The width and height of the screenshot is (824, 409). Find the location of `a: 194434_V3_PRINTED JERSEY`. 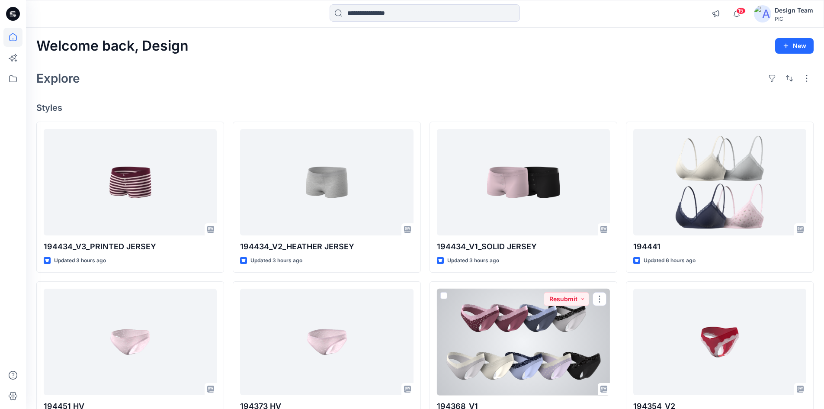

a: 194434_V3_PRINTED JERSEY is located at coordinates (130, 182).